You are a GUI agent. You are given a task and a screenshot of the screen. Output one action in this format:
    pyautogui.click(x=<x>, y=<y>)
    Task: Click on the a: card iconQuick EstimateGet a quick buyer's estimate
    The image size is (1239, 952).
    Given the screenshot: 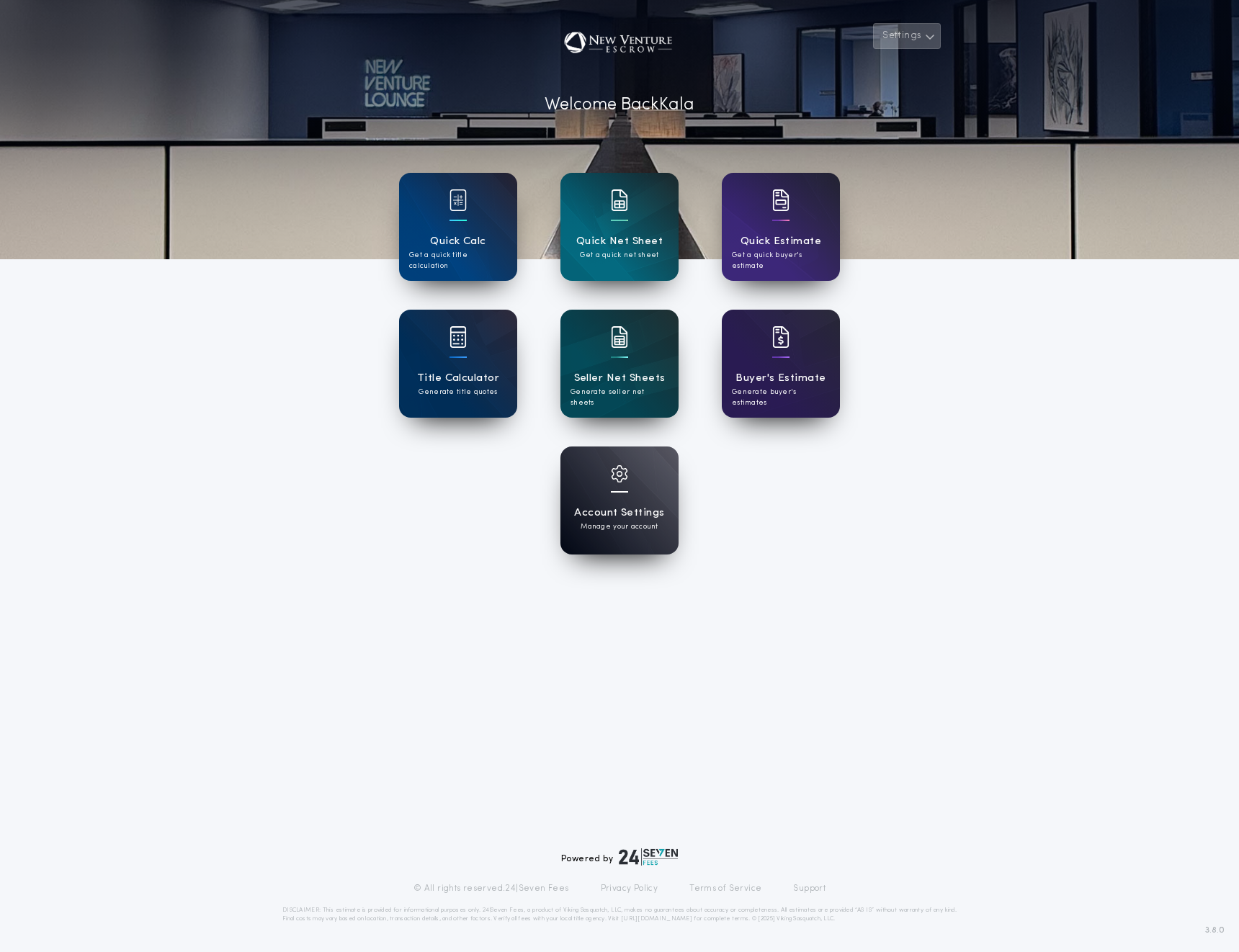 What is the action you would take?
    pyautogui.click(x=781, y=227)
    